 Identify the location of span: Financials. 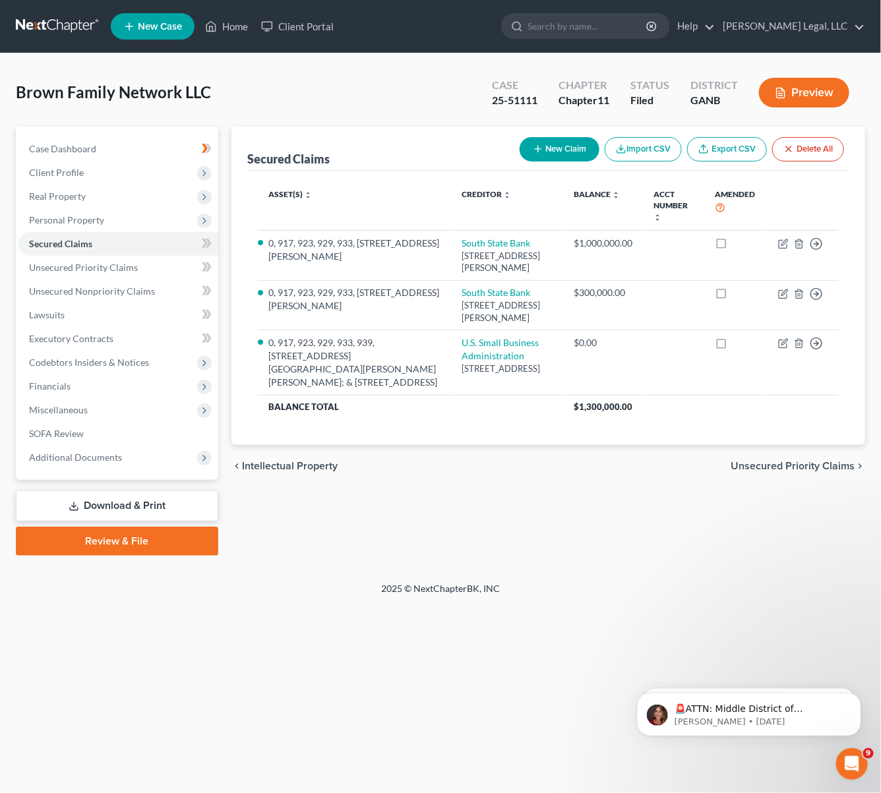
(49, 386).